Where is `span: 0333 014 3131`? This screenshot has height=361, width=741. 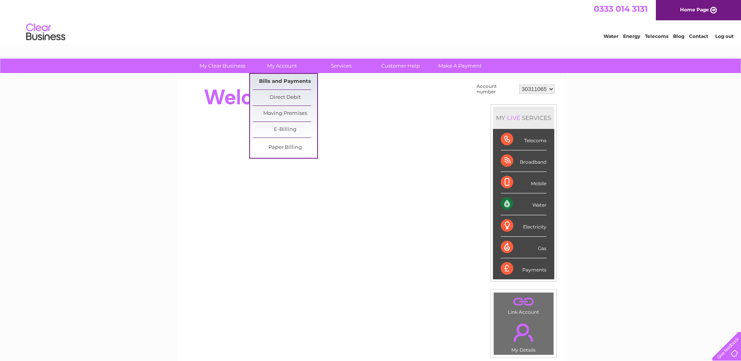
span: 0333 014 3131 is located at coordinates (621, 9).